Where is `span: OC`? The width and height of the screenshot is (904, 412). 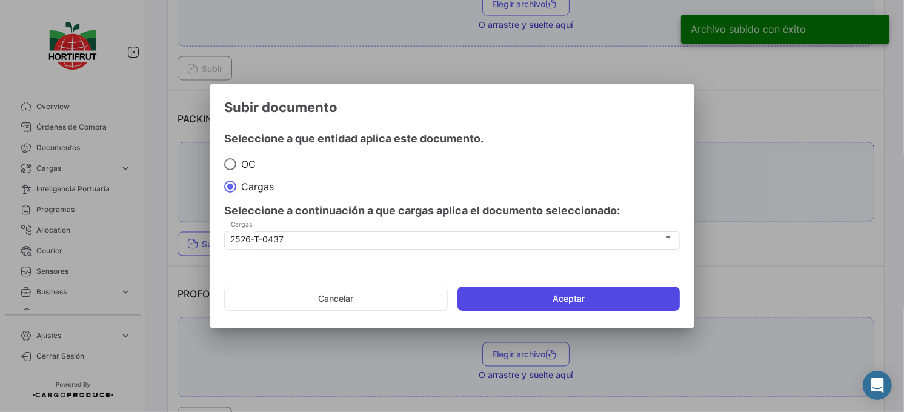 span: OC is located at coordinates (246, 164).